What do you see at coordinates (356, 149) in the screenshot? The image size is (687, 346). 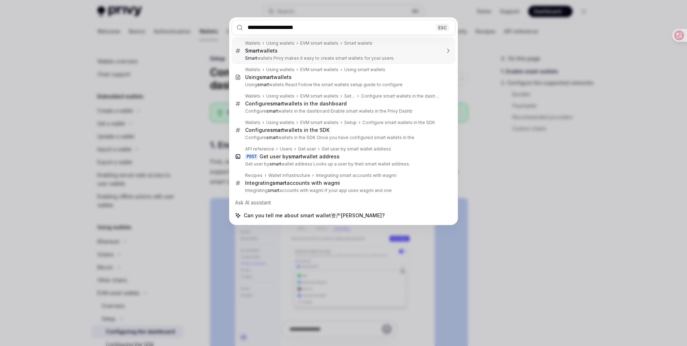 I see `div: Get user by smart wallet address` at bounding box center [356, 149].